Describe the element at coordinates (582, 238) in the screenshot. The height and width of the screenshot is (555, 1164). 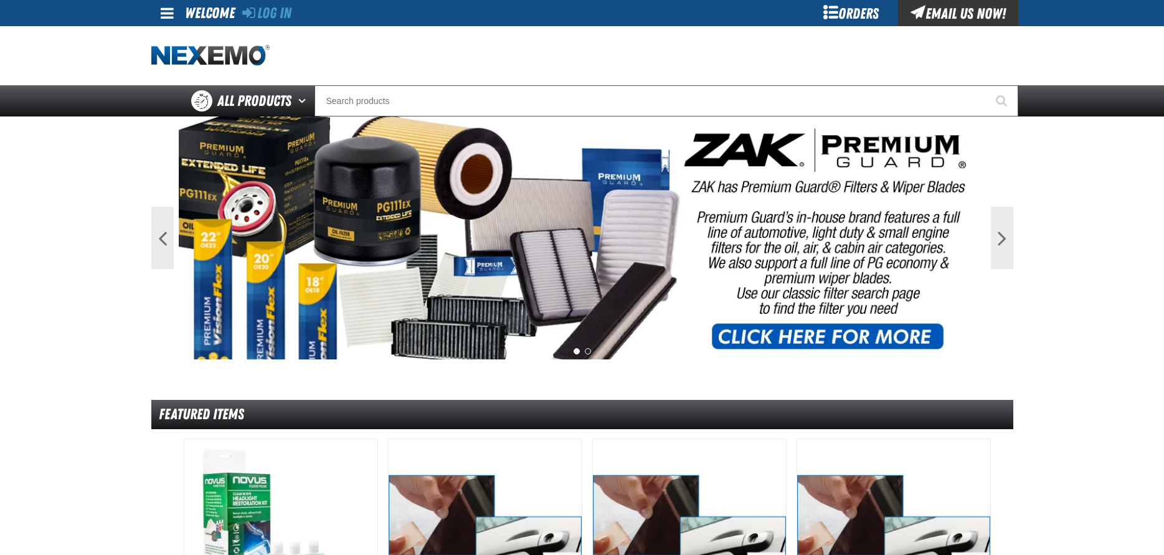
I see `a: PG Filters & Wipers` at that location.